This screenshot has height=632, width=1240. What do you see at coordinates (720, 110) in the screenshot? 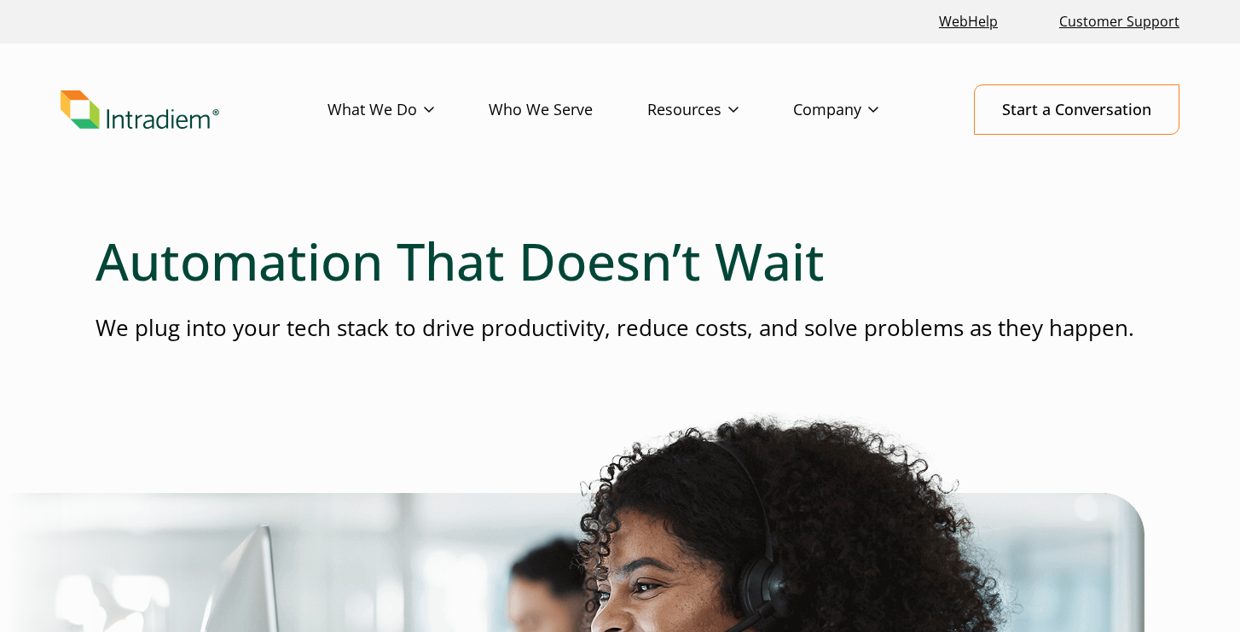
I see `a: Resources` at bounding box center [720, 110].